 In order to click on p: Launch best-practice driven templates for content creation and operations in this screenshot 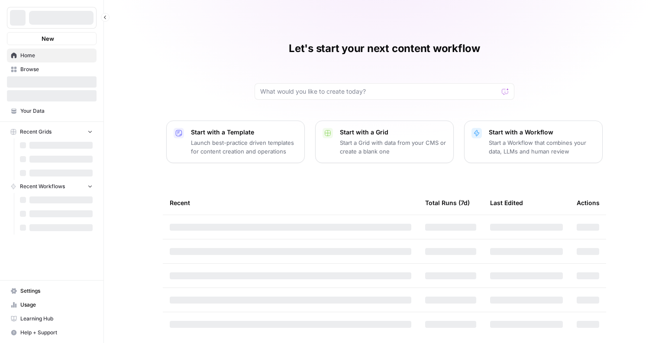, I will do `click(244, 147)`.